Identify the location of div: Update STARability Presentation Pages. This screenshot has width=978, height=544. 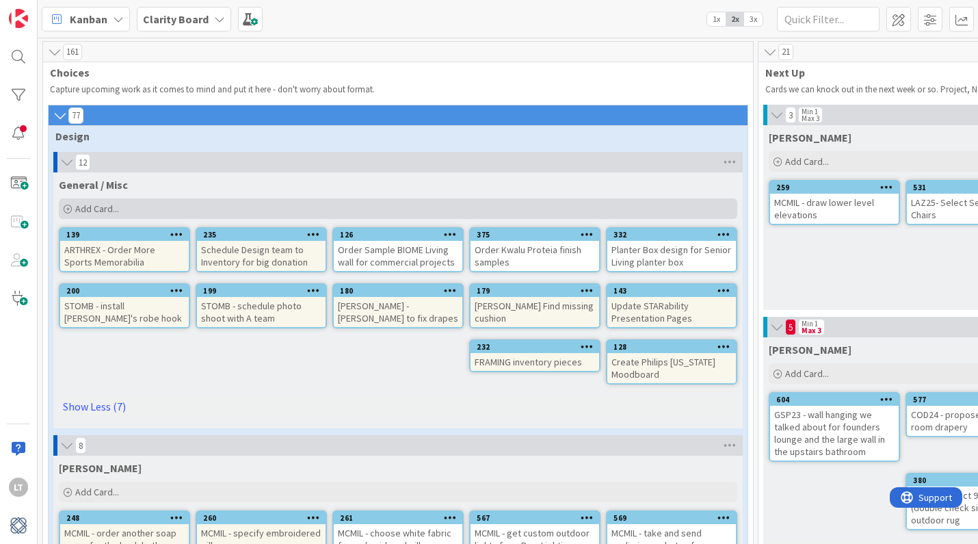
(671, 312).